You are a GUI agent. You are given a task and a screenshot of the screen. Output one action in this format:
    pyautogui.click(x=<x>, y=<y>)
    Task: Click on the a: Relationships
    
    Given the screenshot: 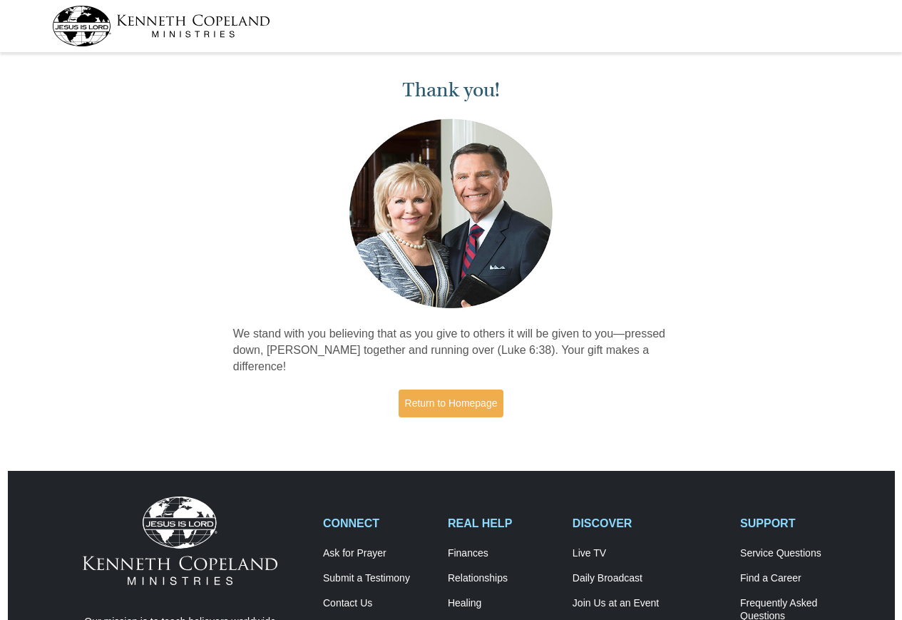 What is the action you would take?
    pyautogui.click(x=503, y=579)
    